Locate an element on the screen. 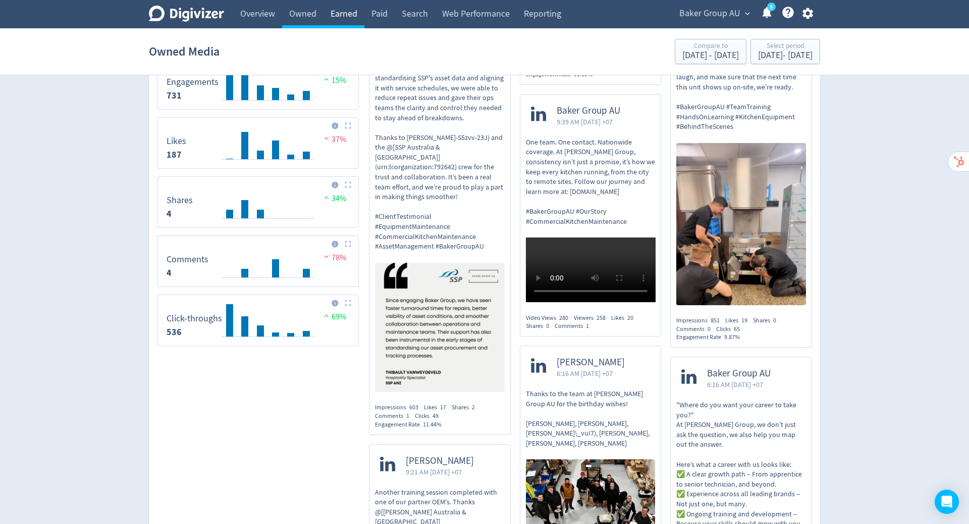  dt: Comments is located at coordinates (187, 259).